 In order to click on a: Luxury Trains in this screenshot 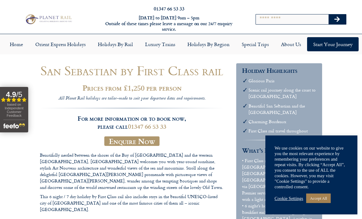, I will do `click(160, 44)`.